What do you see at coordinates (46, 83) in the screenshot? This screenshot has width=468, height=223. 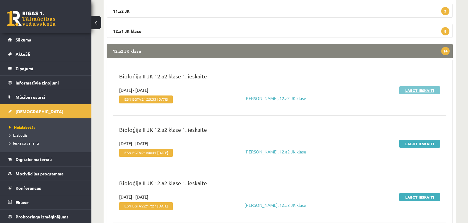 I see `a: Informatīvie ziņojumi` at bounding box center [46, 83].